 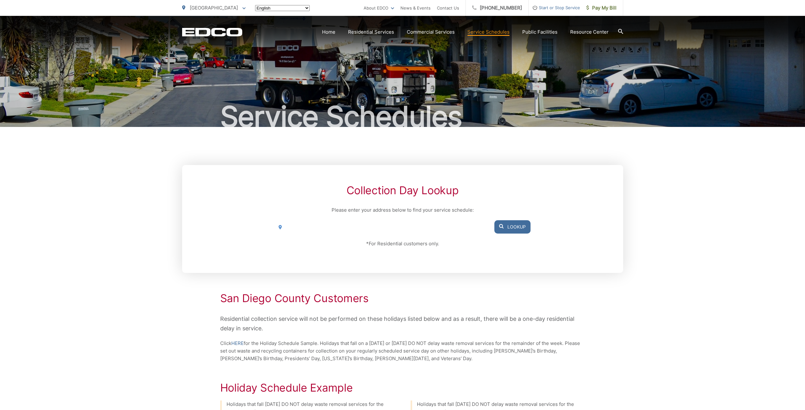 I want to click on a: News & Events, so click(x=415, y=8).